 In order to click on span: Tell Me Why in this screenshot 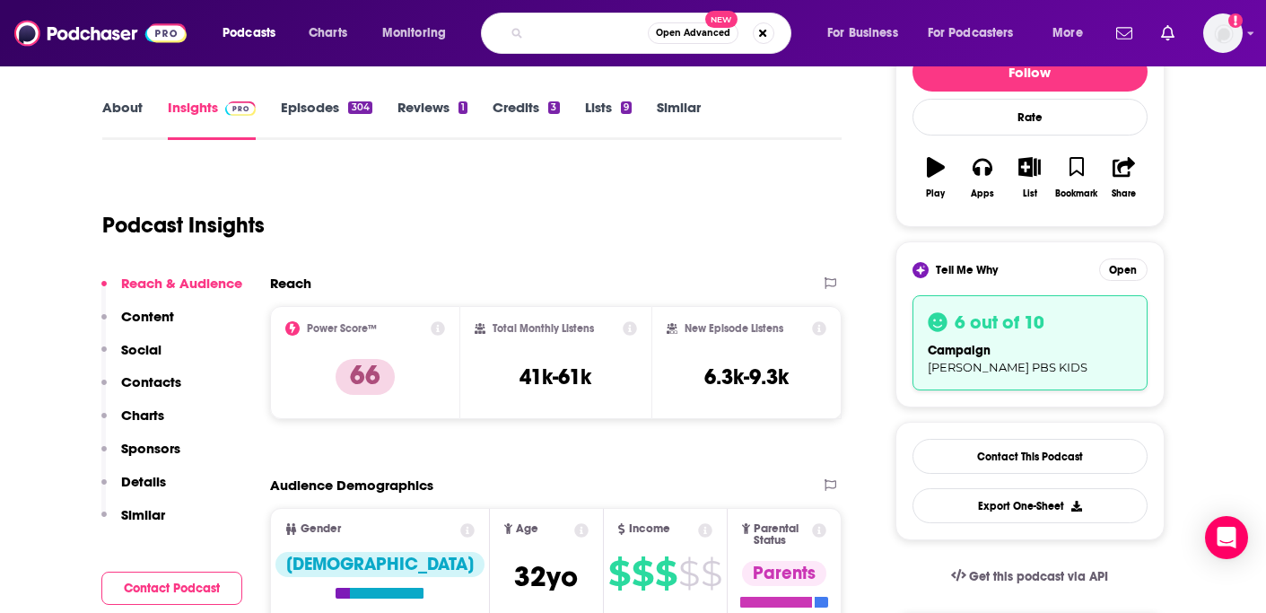, I will do `click(967, 270)`.